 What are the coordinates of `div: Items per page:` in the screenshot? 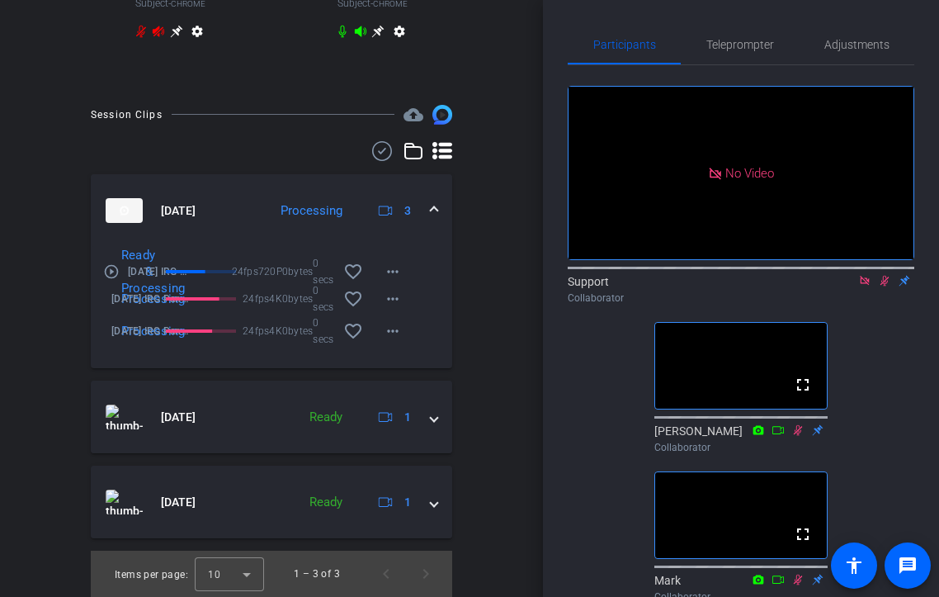 It's located at (151, 574).